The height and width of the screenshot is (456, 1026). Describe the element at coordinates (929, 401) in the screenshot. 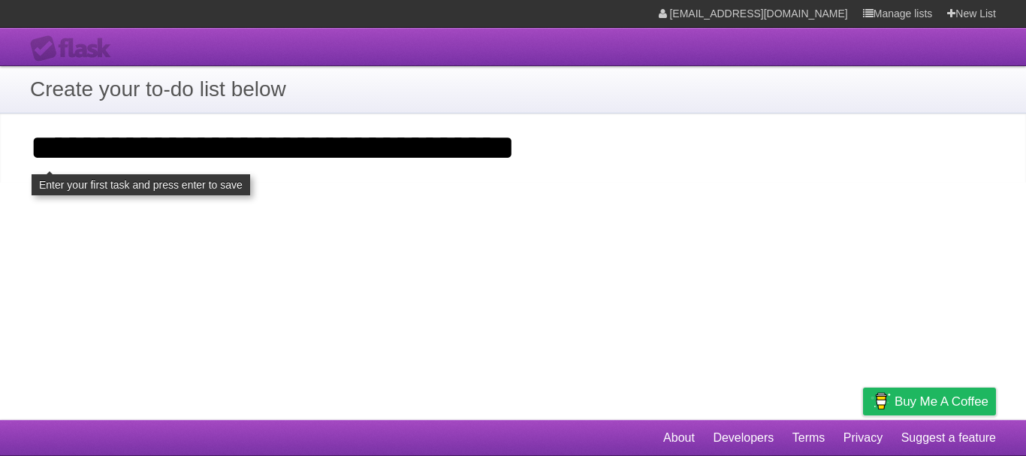

I see `a: Buy me a coffee` at that location.